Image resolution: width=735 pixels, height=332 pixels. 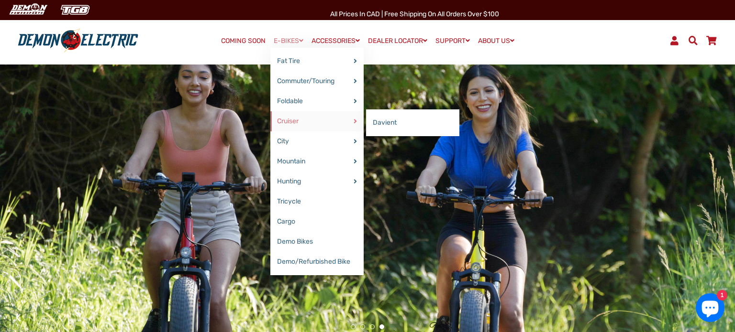 I want to click on a: Hunting, so click(x=317, y=182).